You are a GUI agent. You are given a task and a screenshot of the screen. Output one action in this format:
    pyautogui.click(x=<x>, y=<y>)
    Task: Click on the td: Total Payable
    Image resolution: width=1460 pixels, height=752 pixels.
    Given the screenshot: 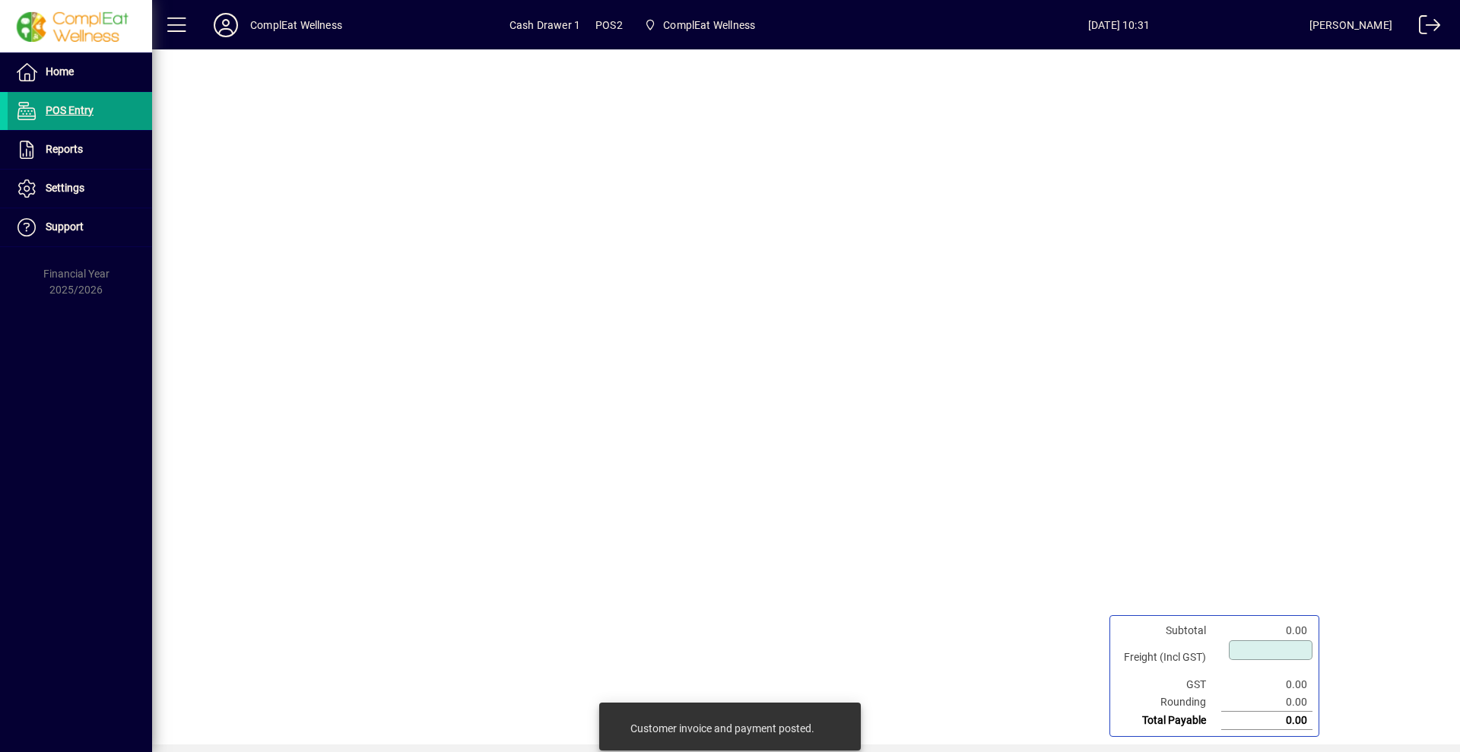 What is the action you would take?
    pyautogui.click(x=1169, y=721)
    